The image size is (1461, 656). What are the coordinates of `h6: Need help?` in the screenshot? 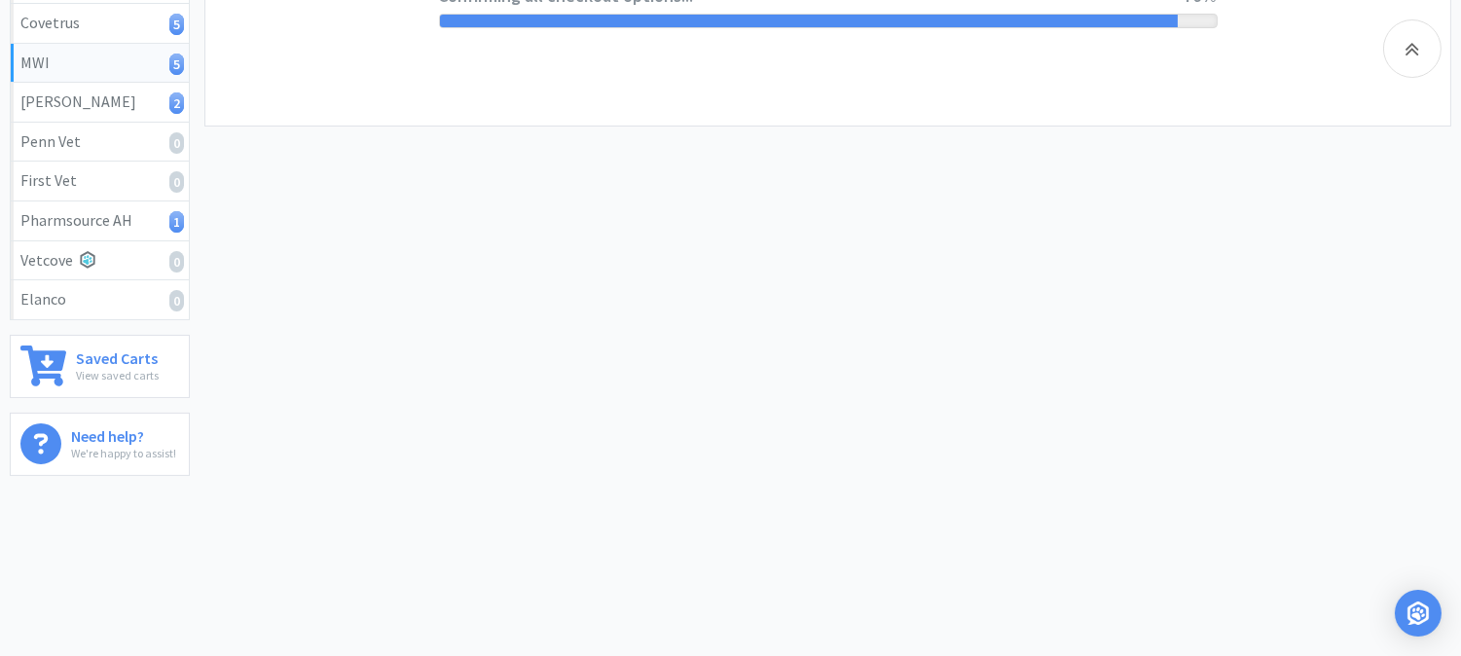 It's located at (124, 433).